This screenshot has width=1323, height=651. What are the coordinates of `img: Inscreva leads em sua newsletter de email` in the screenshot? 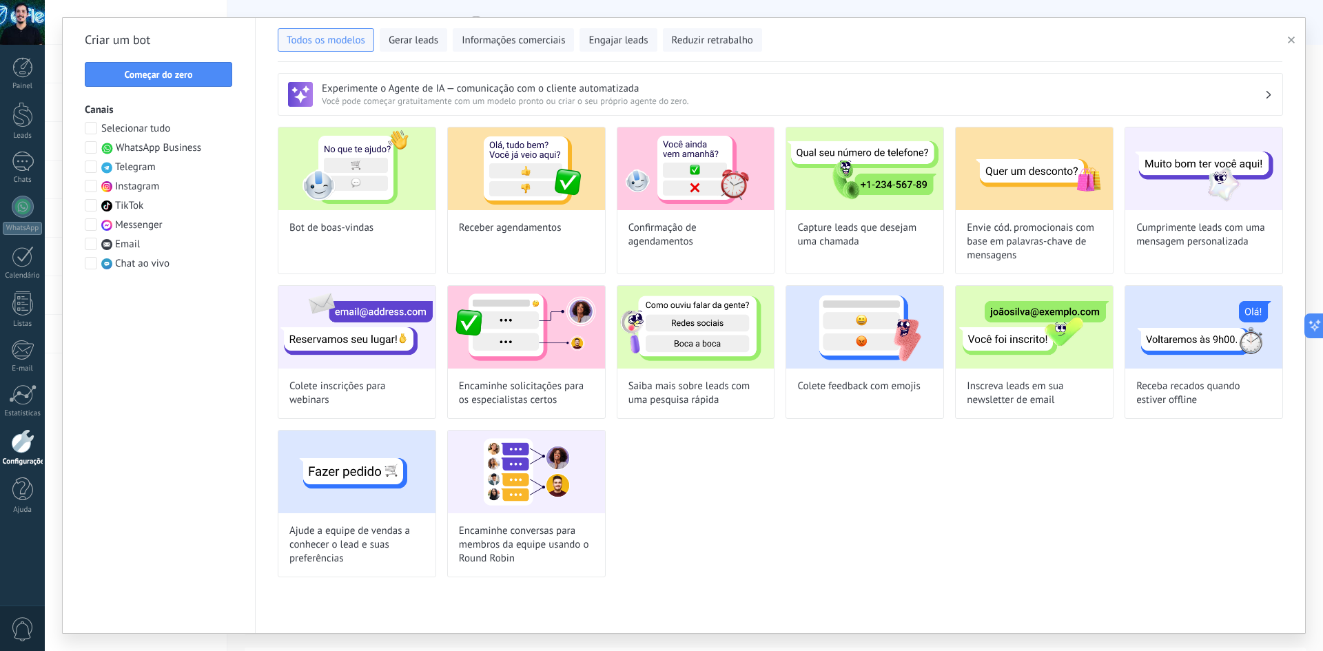 It's located at (1035, 327).